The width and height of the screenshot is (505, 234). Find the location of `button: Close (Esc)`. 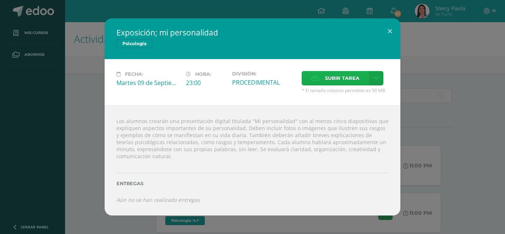

button: Close (Esc) is located at coordinates (389, 31).